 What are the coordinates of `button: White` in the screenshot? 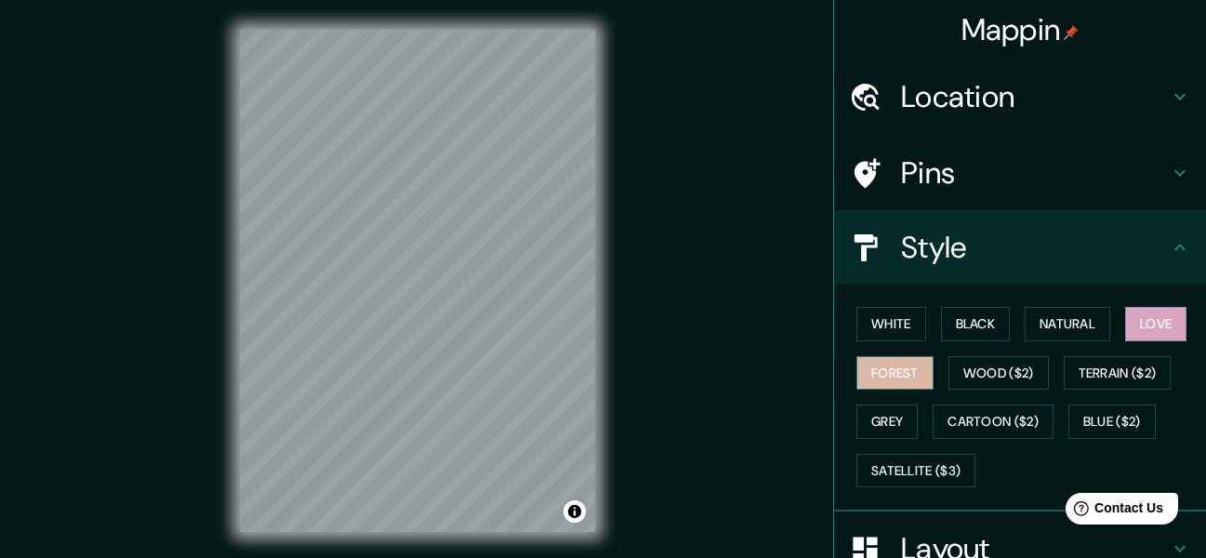 It's located at (891, 324).